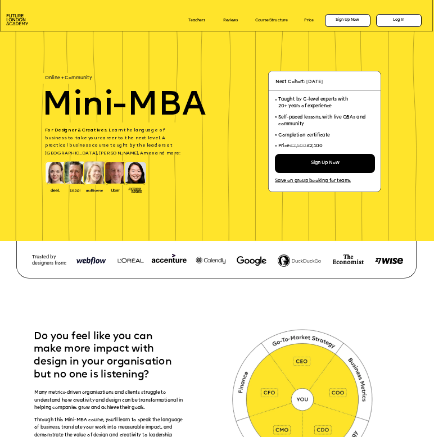 This screenshot has width=434, height=437. What do you see at coordinates (135, 189) in the screenshot?
I see `img: image-93eab660-639c-4de6-957c-4ae039a0235a.png` at bounding box center [135, 189].